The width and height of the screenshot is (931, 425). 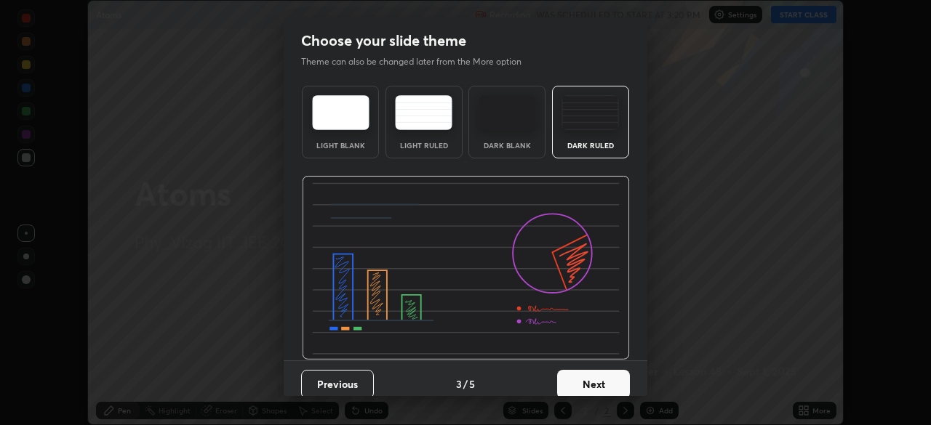 What do you see at coordinates (423, 113) in the screenshot?
I see `img: lightRuledTheme.5fabf969.svg` at bounding box center [423, 113].